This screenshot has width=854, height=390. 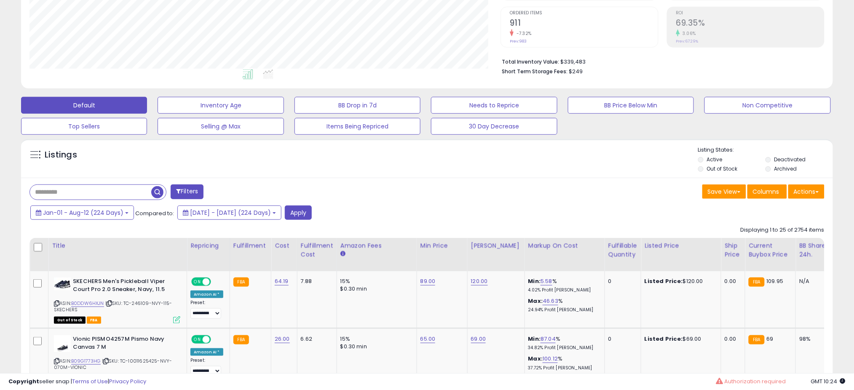 I want to click on small: -7.32%, so click(x=523, y=33).